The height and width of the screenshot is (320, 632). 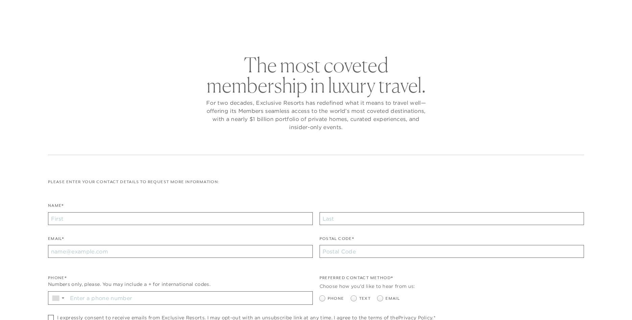 What do you see at coordinates (316, 75) in the screenshot?
I see `h2: The most coveted membership in luxury travel.` at bounding box center [316, 75].